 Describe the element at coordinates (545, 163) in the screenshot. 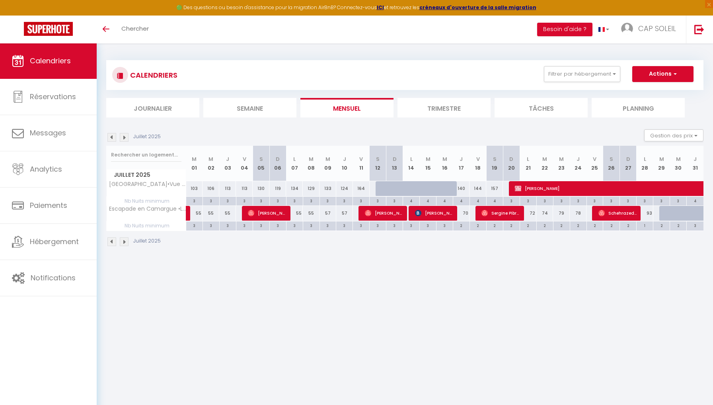

I see `th: 22` at that location.